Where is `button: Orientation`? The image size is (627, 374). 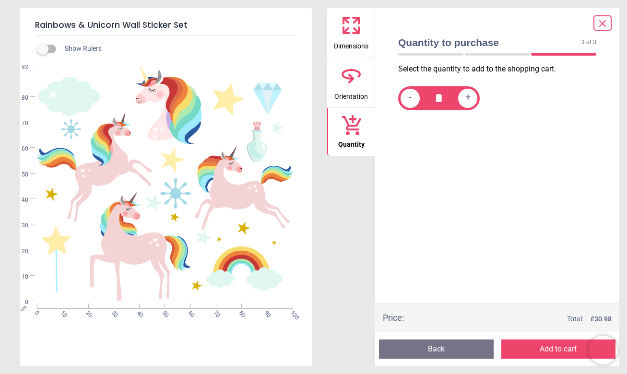 button: Orientation is located at coordinates (351, 83).